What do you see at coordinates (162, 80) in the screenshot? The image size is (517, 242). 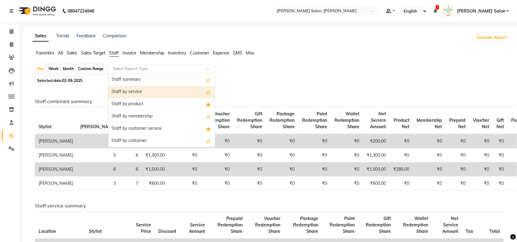 I see `div: Staff summary` at bounding box center [162, 80].